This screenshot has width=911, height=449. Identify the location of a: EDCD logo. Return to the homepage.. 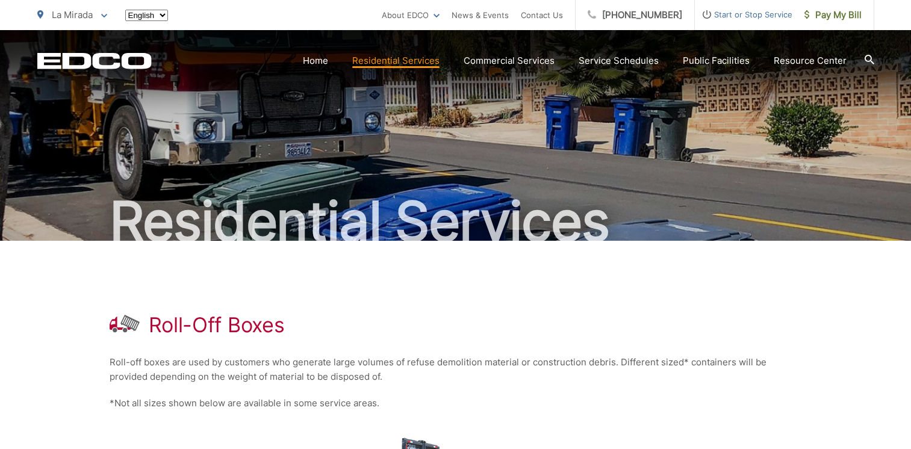
(95, 61).